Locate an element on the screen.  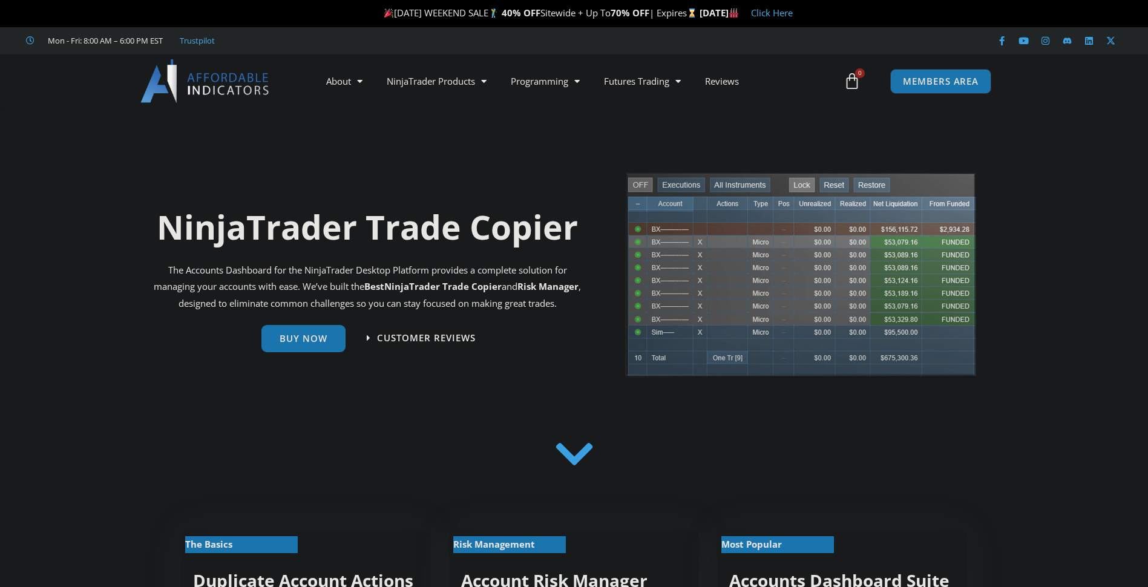
a: Click Here is located at coordinates (772, 13).